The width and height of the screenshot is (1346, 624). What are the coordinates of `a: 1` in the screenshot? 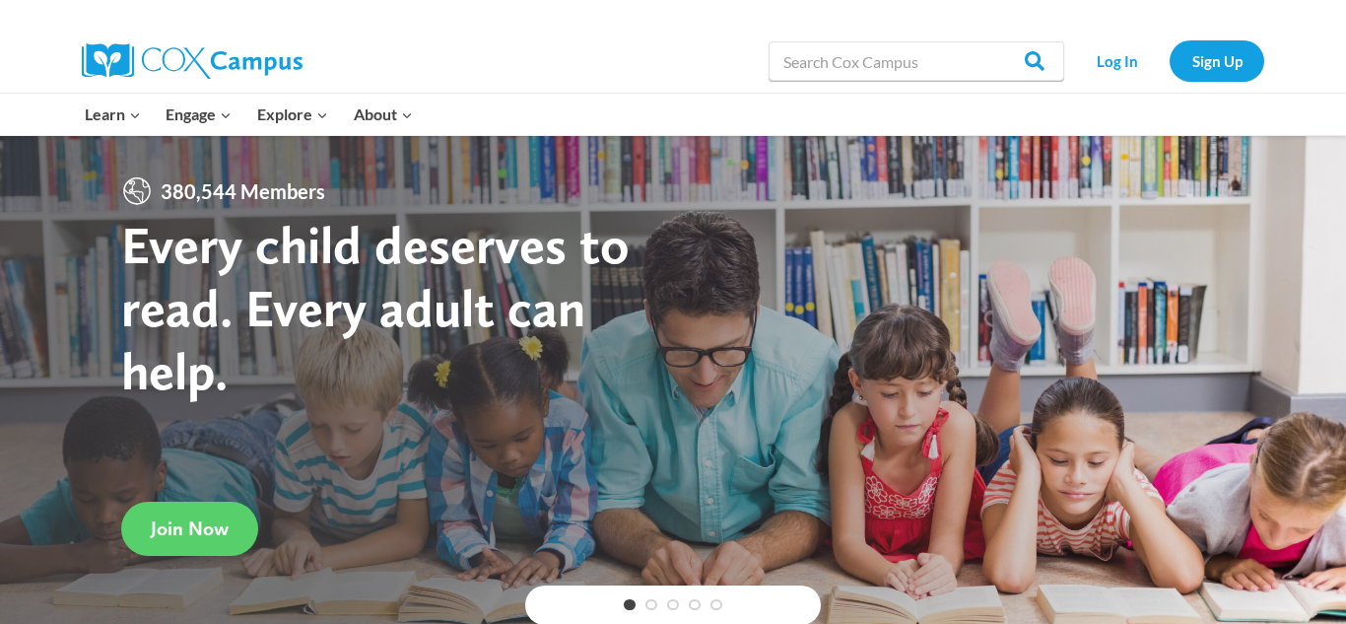 It's located at (630, 605).